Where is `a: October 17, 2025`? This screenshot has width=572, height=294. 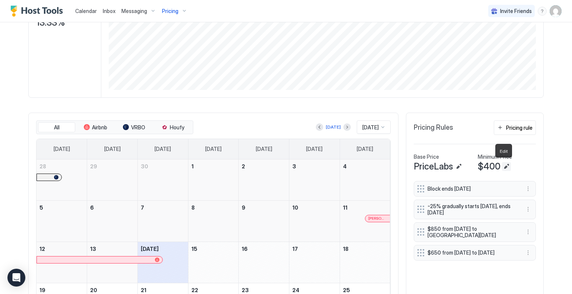 a: October 17, 2025 is located at coordinates (314, 249).